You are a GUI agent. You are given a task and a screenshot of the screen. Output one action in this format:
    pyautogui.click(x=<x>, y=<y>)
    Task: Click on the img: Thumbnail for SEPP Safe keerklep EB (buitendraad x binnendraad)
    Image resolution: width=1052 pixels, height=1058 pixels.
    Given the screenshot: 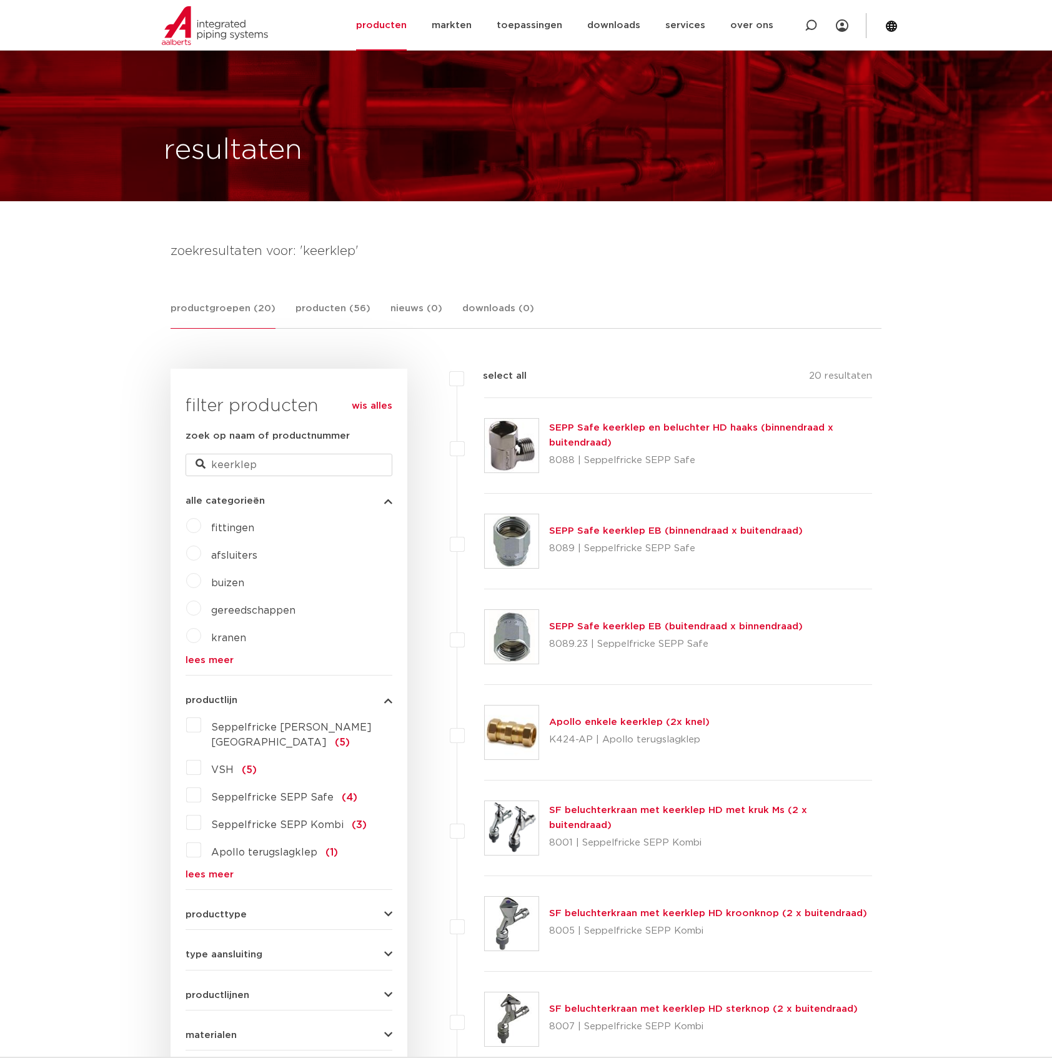 What is the action you would take?
    pyautogui.click(x=512, y=637)
    